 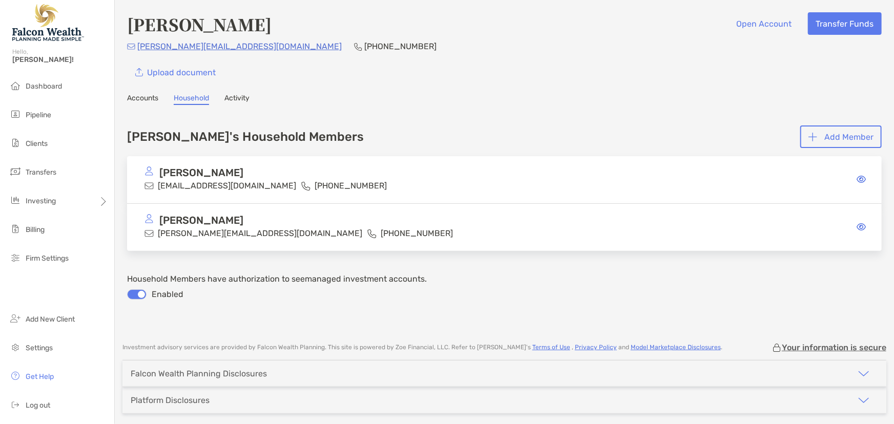 I want to click on img: firm-settings icon, so click(x=15, y=258).